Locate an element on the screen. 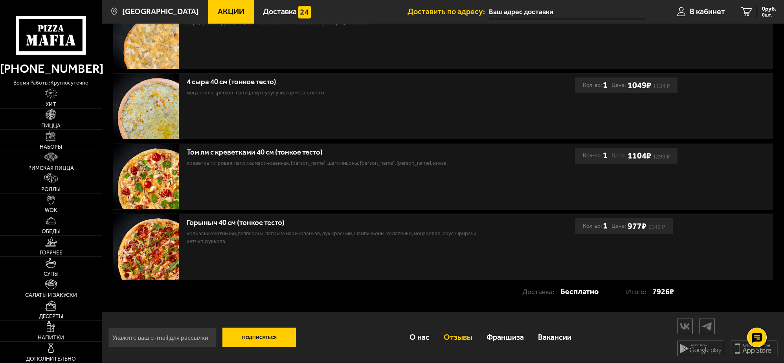  span: Обеды is located at coordinates (51, 231).